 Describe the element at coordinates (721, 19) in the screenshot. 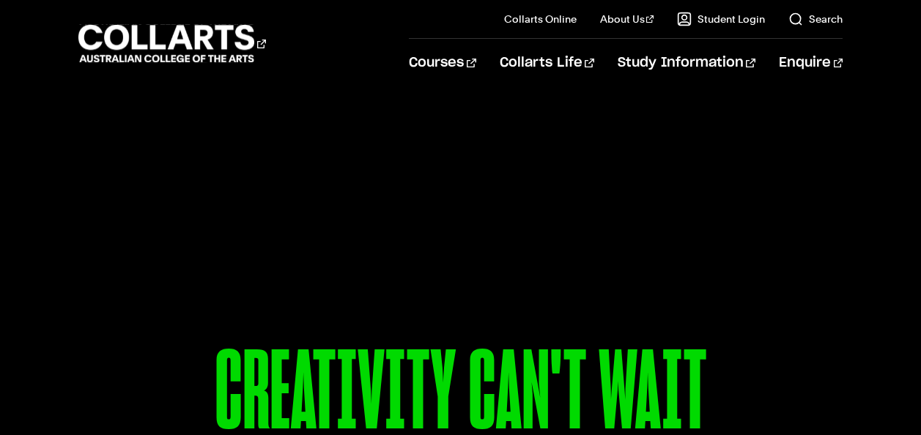

I see `a: Student Login` at that location.